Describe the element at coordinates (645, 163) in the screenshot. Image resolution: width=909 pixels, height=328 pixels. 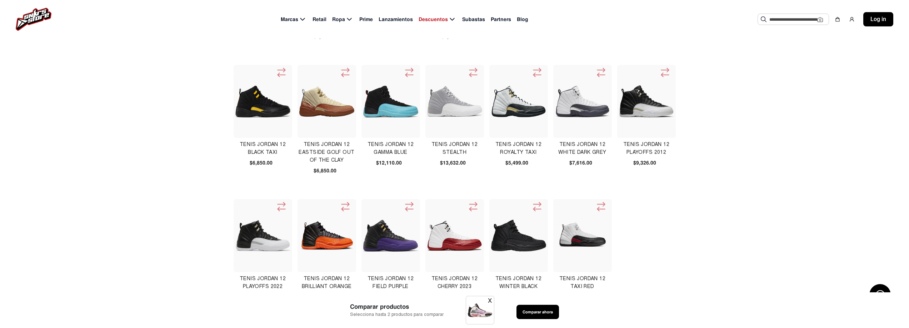
I see `span: $9,326.00` at that location.